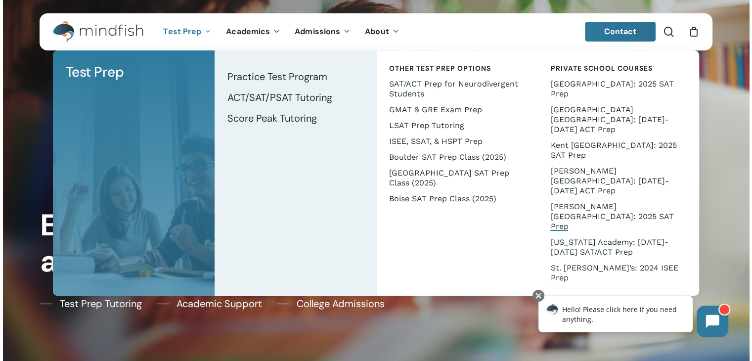 The height and width of the screenshot is (361, 752). Describe the element at coordinates (219, 304) in the screenshot. I see `span: Academic Support` at that location.